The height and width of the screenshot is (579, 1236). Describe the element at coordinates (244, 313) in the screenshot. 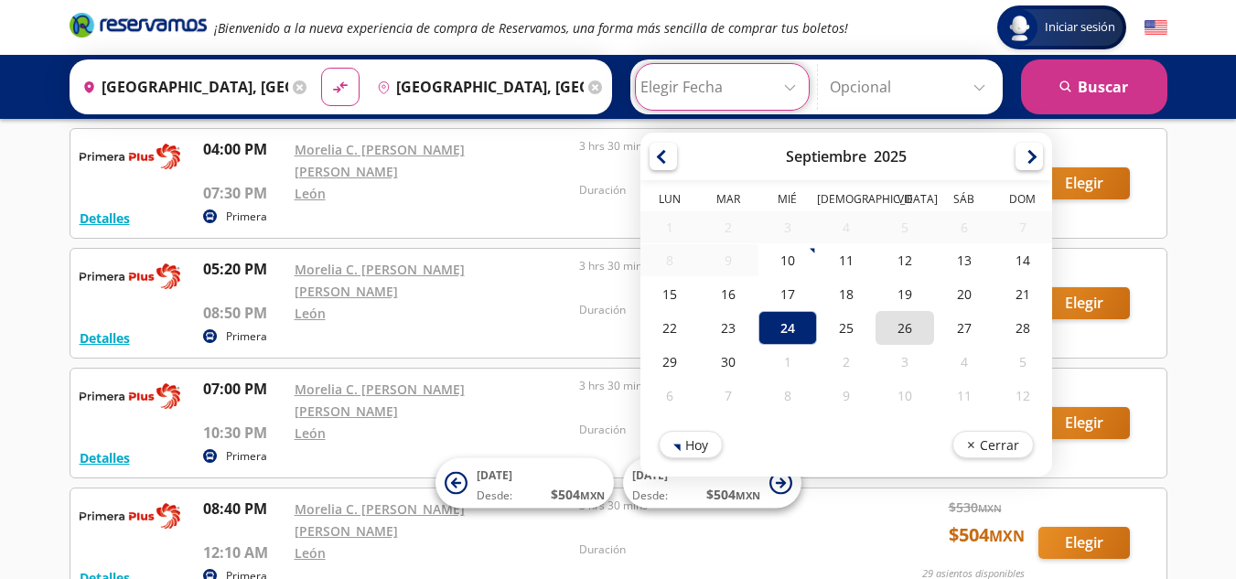

I see `p: 08:50 PM` at that location.